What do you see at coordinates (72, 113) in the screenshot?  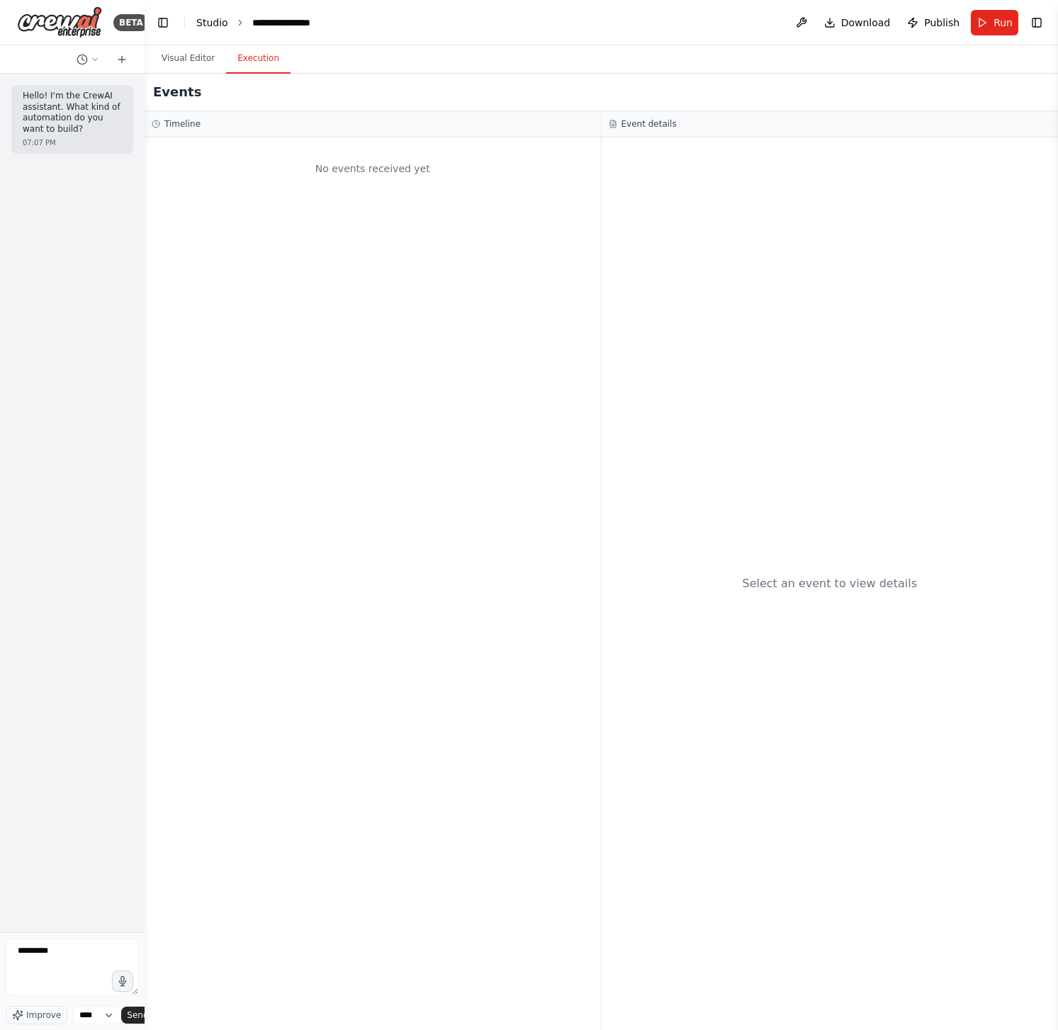 I see `p: Hello! I'm the CrewAI assistant. What kind of automation do you want to build?` at bounding box center [72, 113].